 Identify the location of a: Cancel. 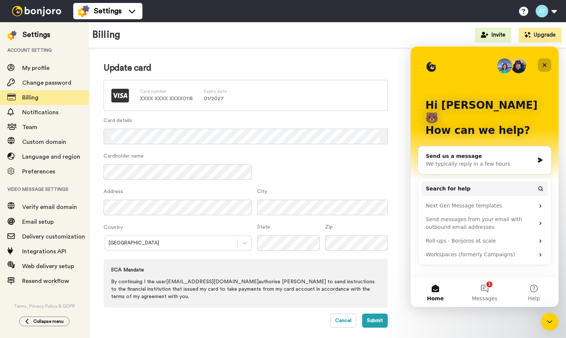
(346, 320).